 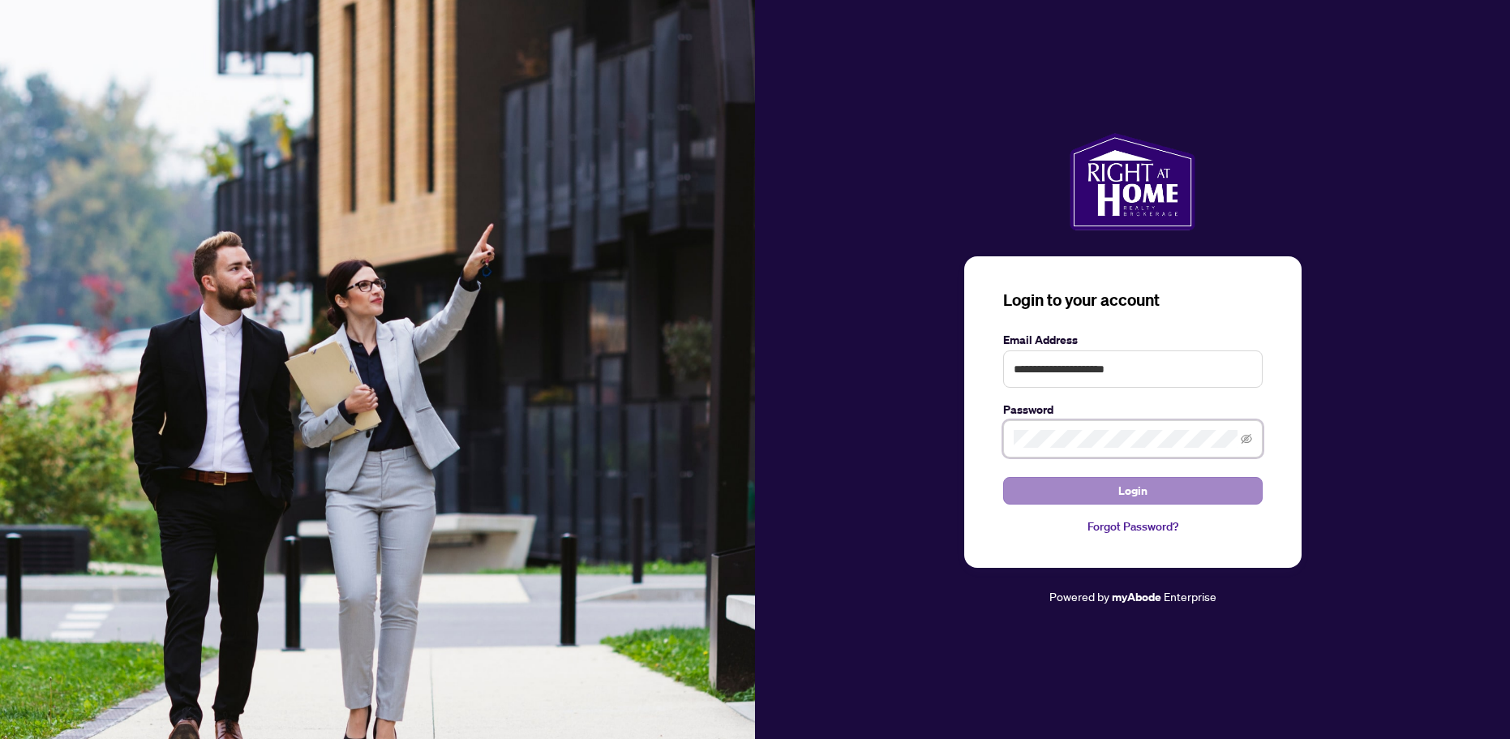 I want to click on span: Enterprise, so click(x=1189, y=596).